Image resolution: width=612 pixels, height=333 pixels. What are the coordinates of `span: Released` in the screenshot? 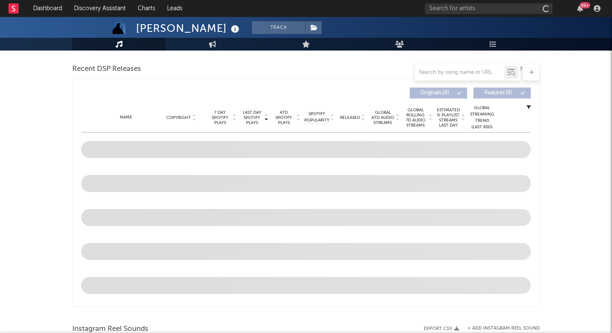 It's located at (350, 118).